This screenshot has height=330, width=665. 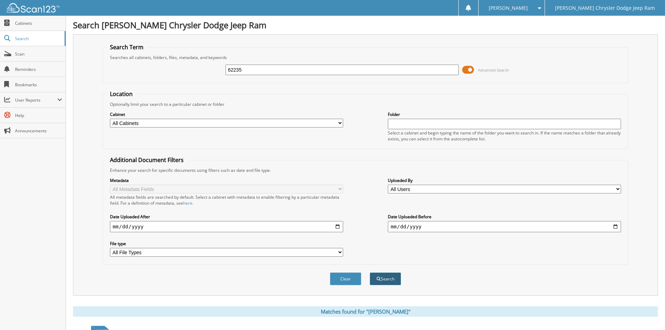 What do you see at coordinates (38, 38) in the screenshot?
I see `span: Search` at bounding box center [38, 38].